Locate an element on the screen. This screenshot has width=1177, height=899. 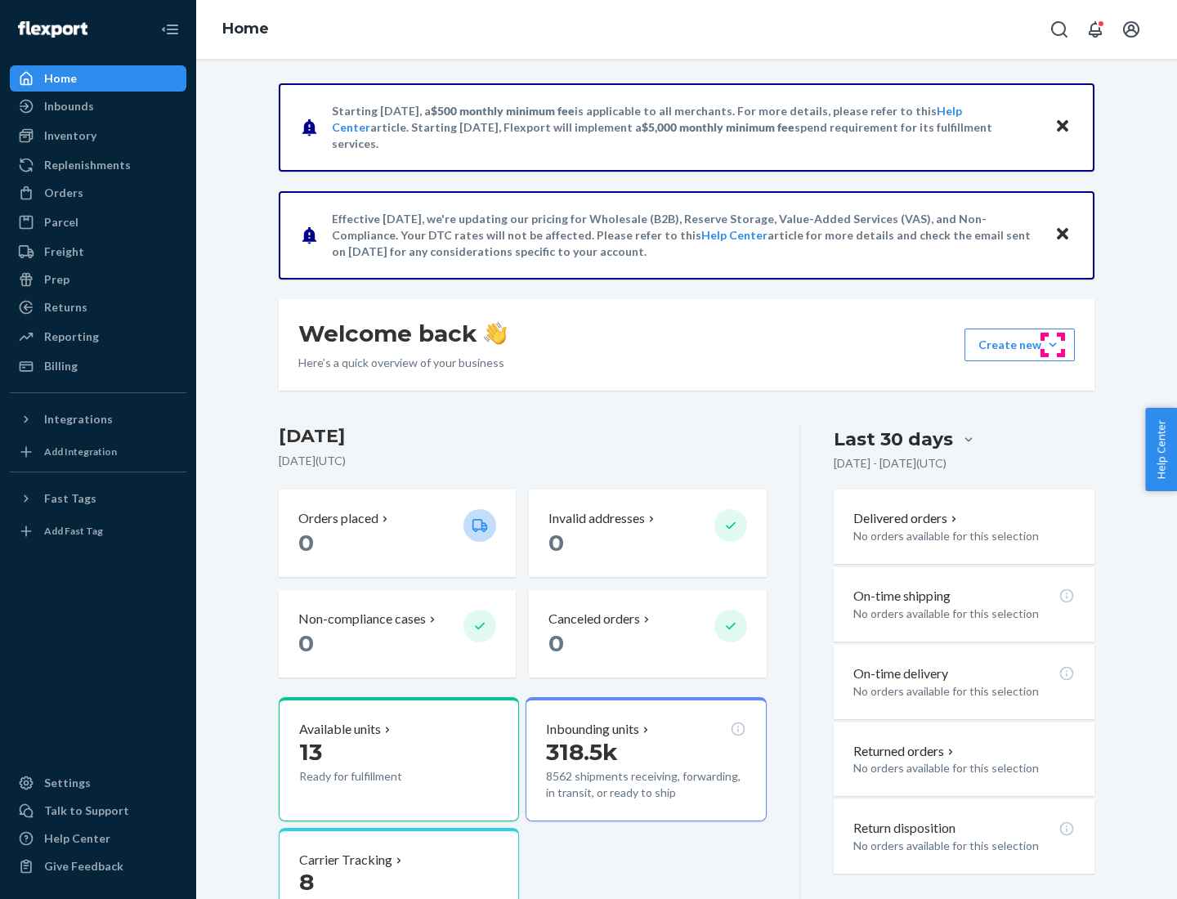
button: Non-compliance cases 0 is located at coordinates (397, 634).